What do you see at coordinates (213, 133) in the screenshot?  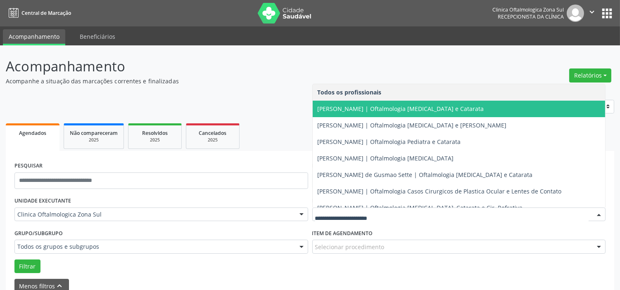 I see `span: Cancelados` at bounding box center [213, 133].